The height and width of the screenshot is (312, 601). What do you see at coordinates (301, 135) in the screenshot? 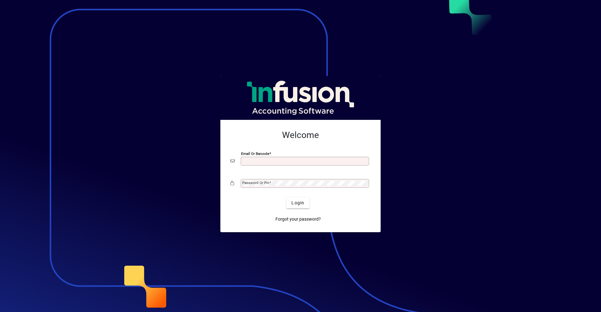
I see `h2: Welcome` at bounding box center [301, 135].